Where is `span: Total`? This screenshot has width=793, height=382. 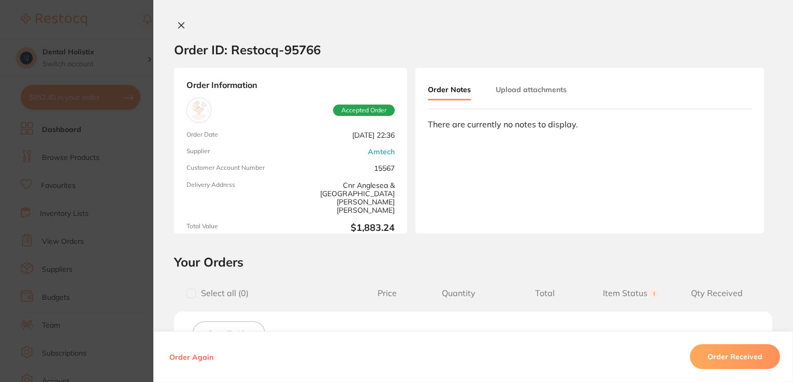 span: Total is located at coordinates (545, 293).